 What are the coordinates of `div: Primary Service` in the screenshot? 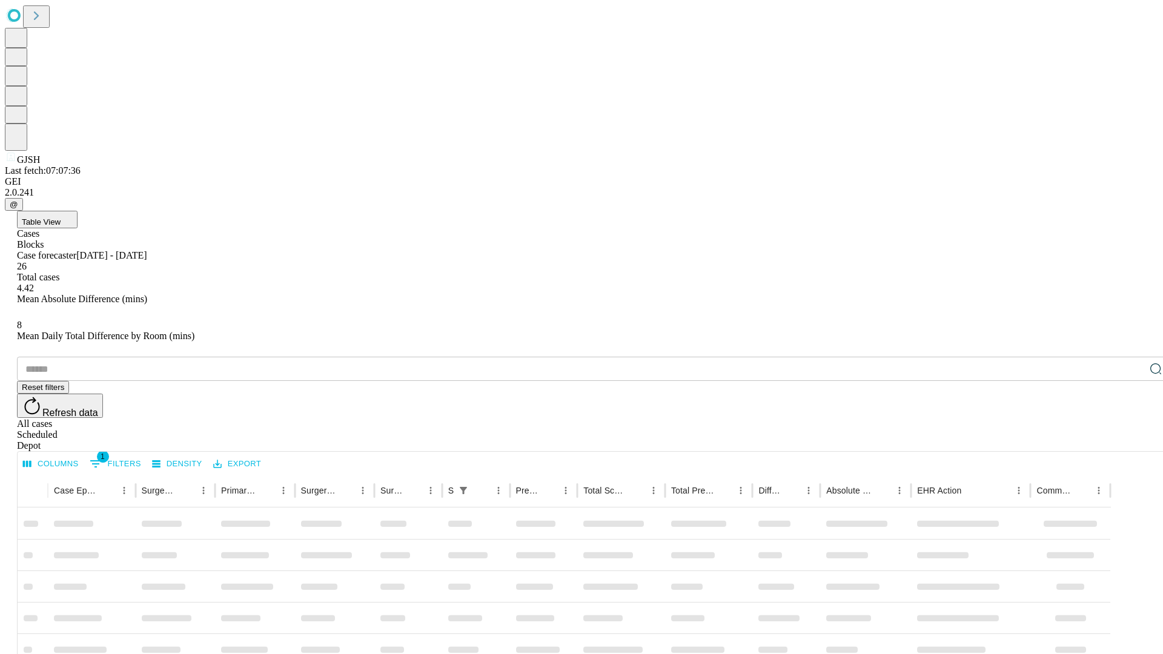 It's located at (239, 490).